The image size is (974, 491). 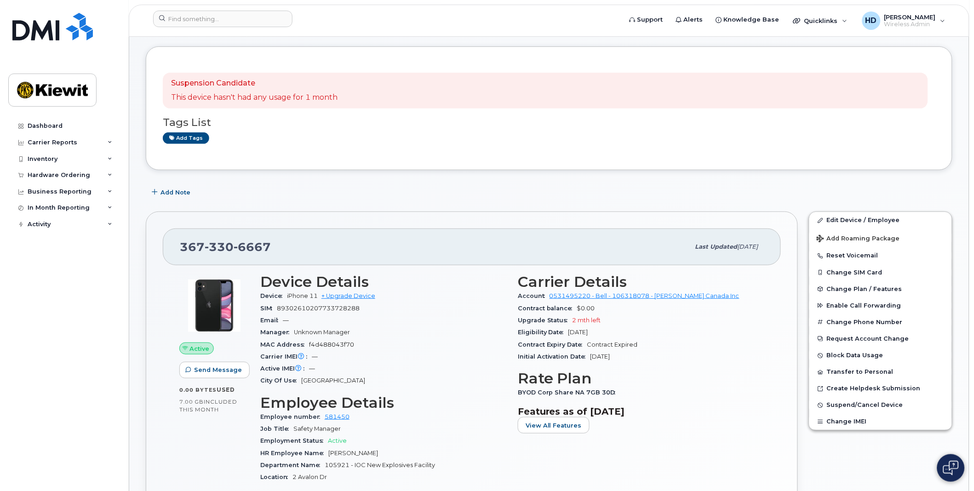 What do you see at coordinates (881, 422) in the screenshot?
I see `button: Change IMEI` at bounding box center [881, 422].